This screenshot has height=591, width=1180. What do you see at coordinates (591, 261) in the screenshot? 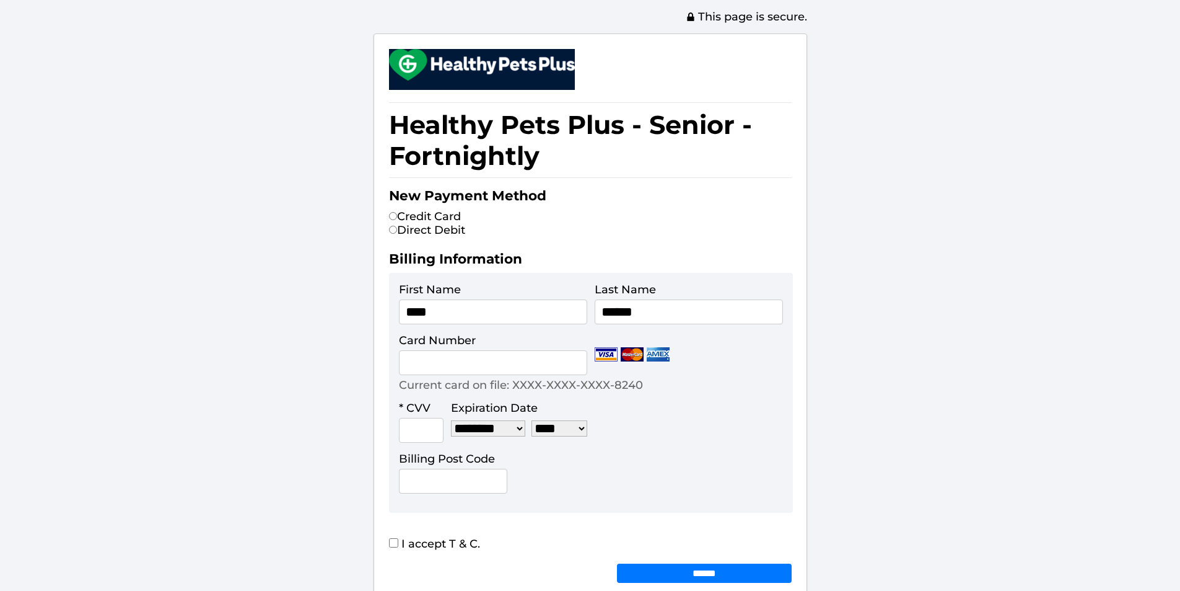
I see `h2: Billing Information` at bounding box center [591, 261].